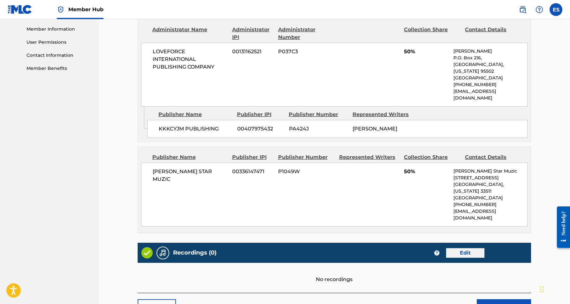 This screenshot has height=304, width=570. Describe the element at coordinates (59, 68) in the screenshot. I see `a: Member Benefits` at that location.